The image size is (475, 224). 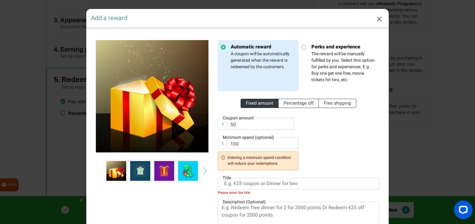 What do you see at coordinates (238, 118) in the screenshot?
I see `label: Coupon amount` at bounding box center [238, 118].